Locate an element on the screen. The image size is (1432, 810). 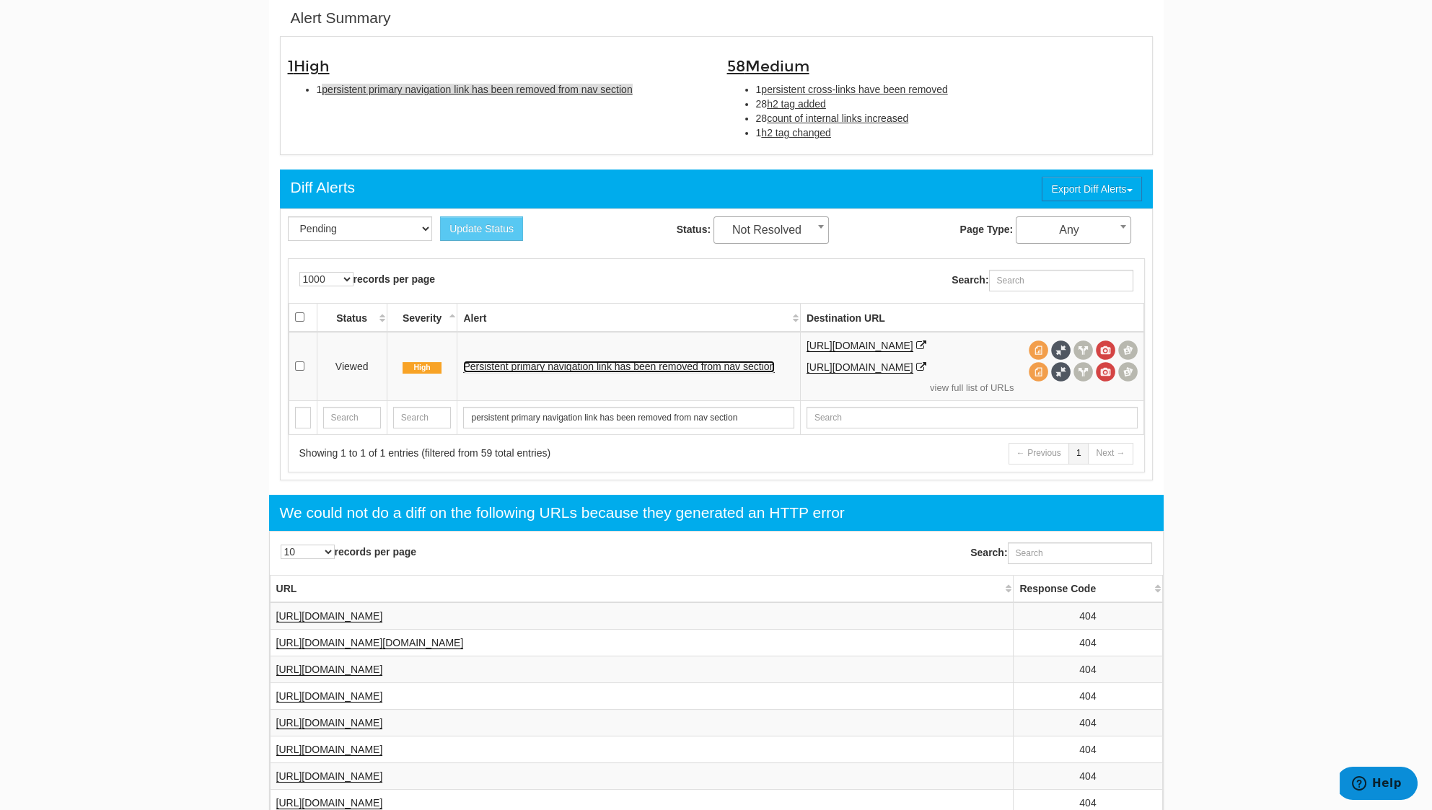
strong: Status: is located at coordinates (693, 229).